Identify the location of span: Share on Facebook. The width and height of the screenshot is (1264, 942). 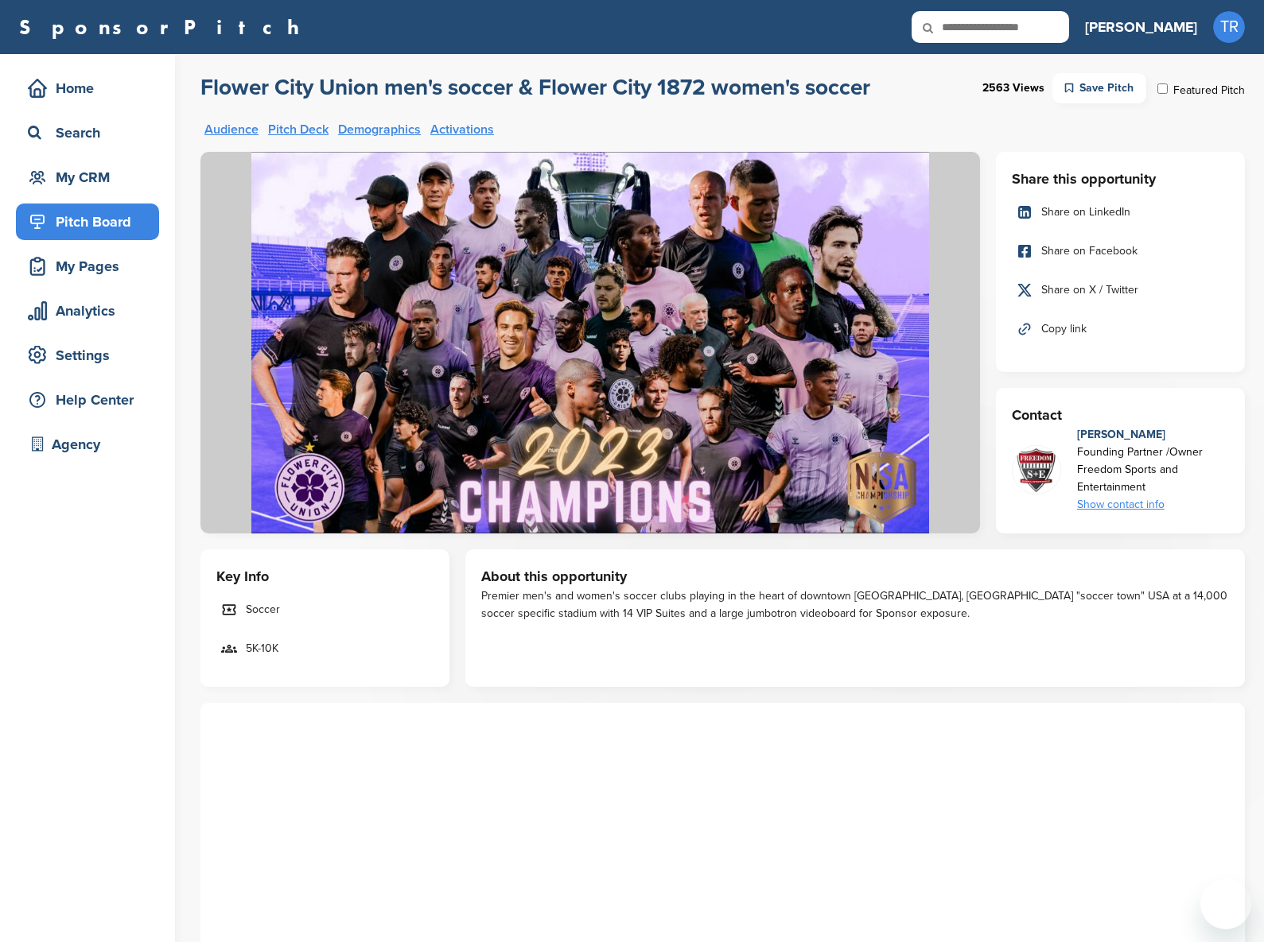
(1089, 251).